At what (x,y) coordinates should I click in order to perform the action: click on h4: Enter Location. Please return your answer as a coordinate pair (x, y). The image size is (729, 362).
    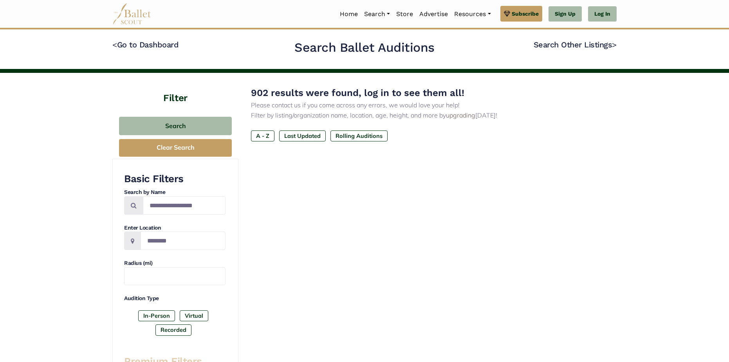
    Looking at the image, I should click on (175, 228).